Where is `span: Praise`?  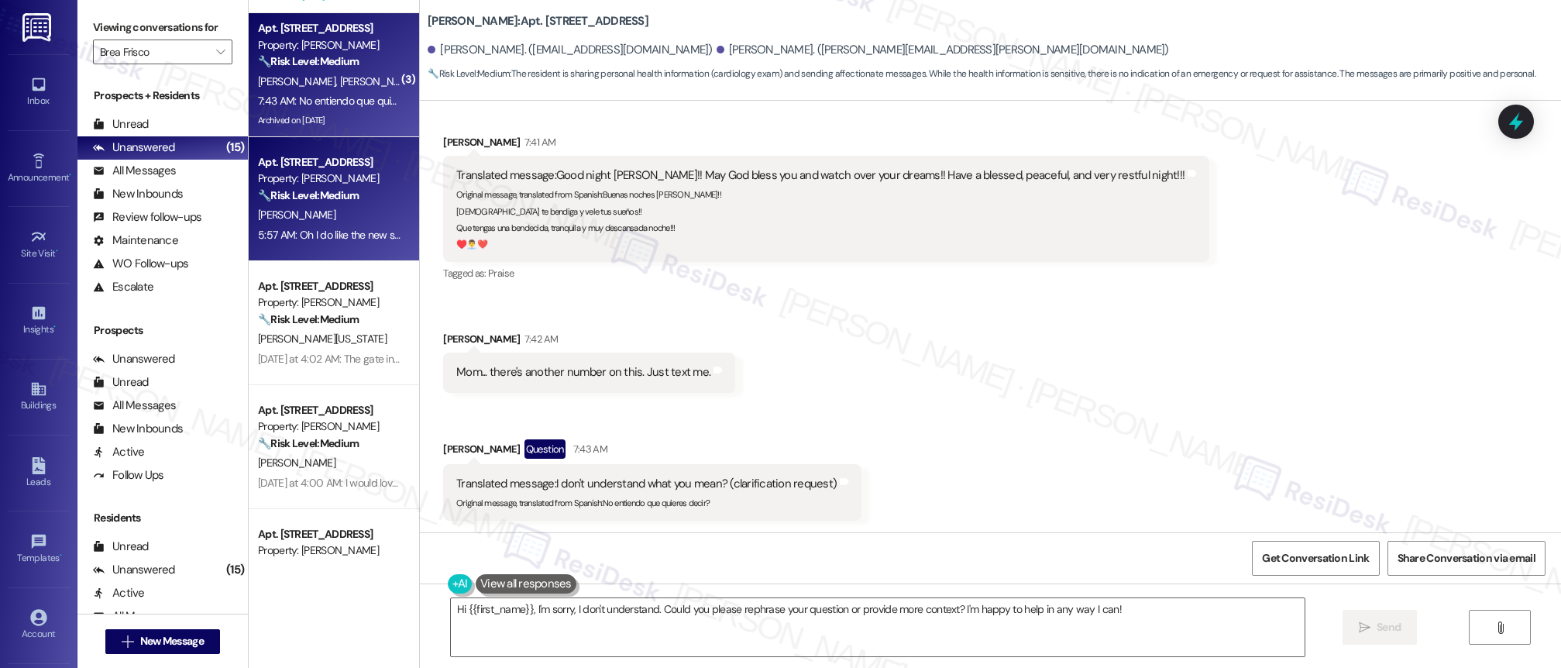 span: Praise is located at coordinates (501, 273).